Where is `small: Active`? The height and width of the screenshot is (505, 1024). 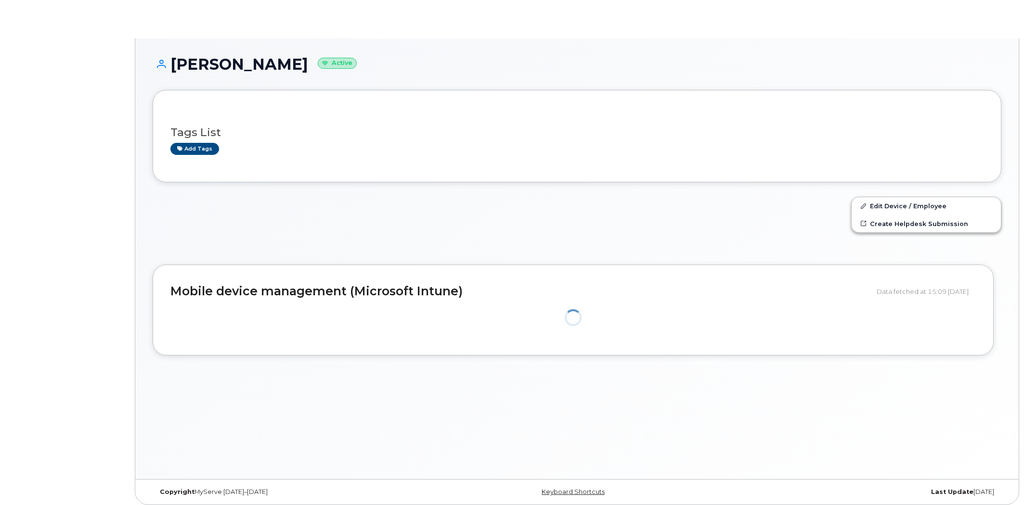 small: Active is located at coordinates (337, 63).